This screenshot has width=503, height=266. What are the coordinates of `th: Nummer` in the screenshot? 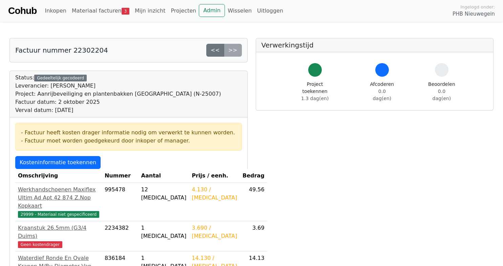 It's located at (120, 175).